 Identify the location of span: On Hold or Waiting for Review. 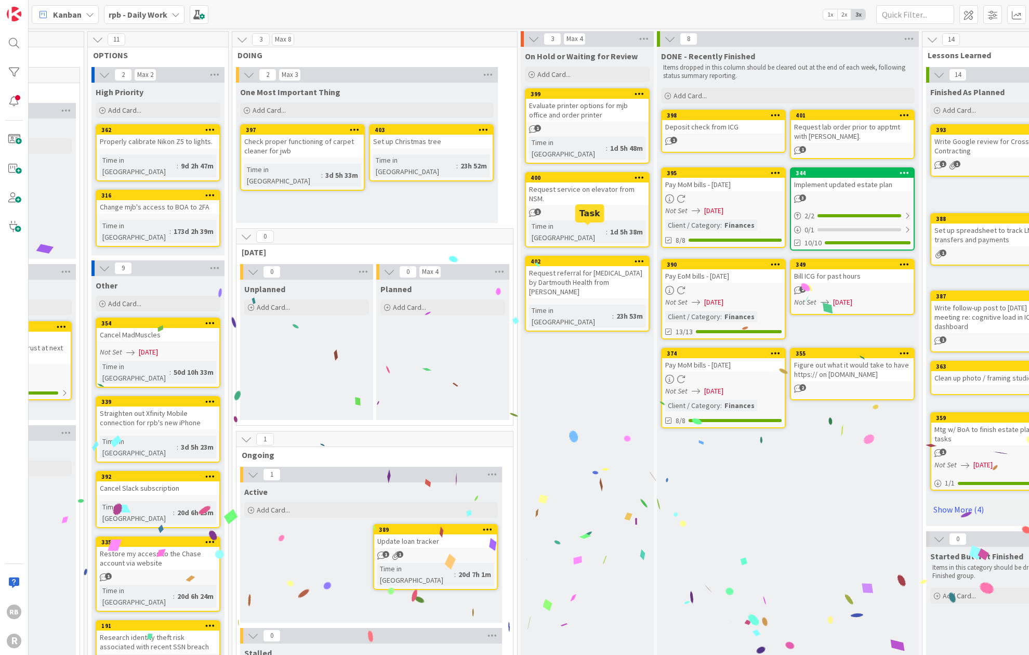
(581, 56).